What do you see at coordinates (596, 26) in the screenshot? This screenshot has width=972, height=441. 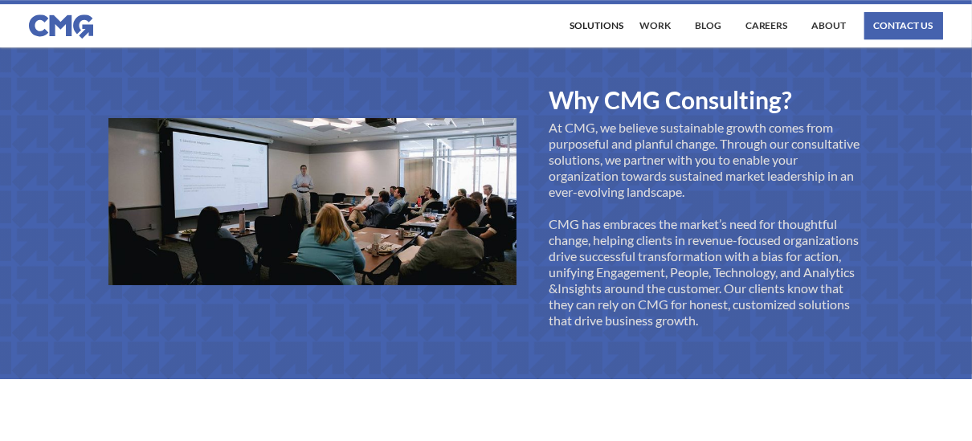 I see `div: Solutions` at bounding box center [596, 26].